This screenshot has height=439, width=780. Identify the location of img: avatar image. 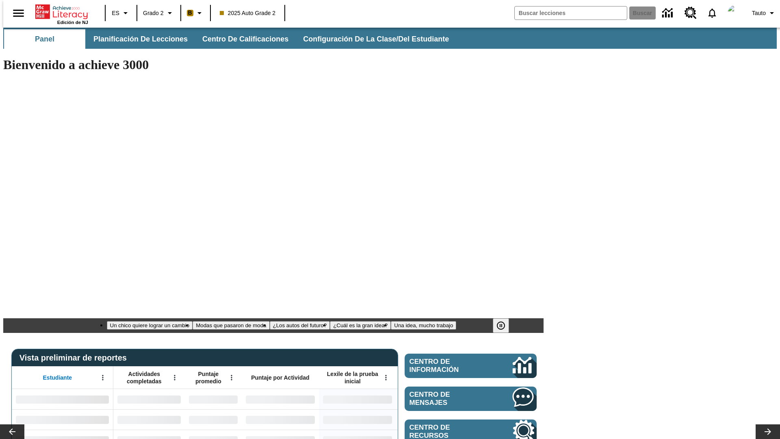
(736, 13).